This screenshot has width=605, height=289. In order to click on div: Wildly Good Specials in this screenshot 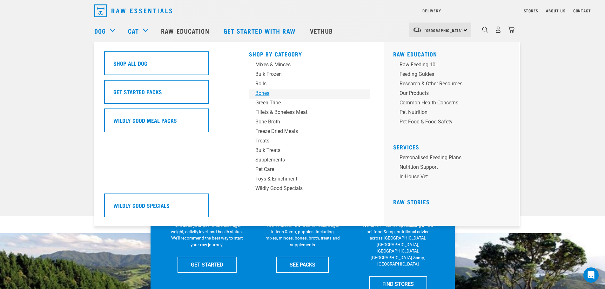, I will do `click(305, 189)`.